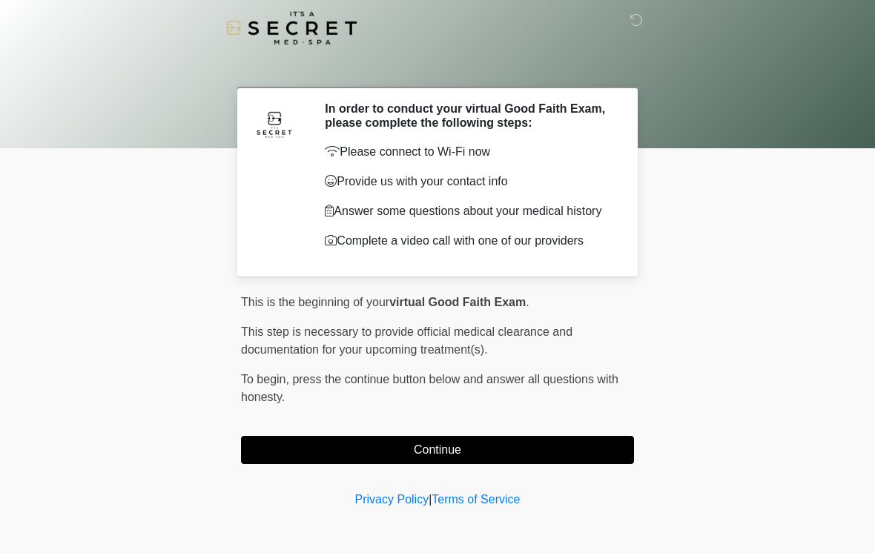  Describe the element at coordinates (266, 379) in the screenshot. I see `span: To begin,` at that location.